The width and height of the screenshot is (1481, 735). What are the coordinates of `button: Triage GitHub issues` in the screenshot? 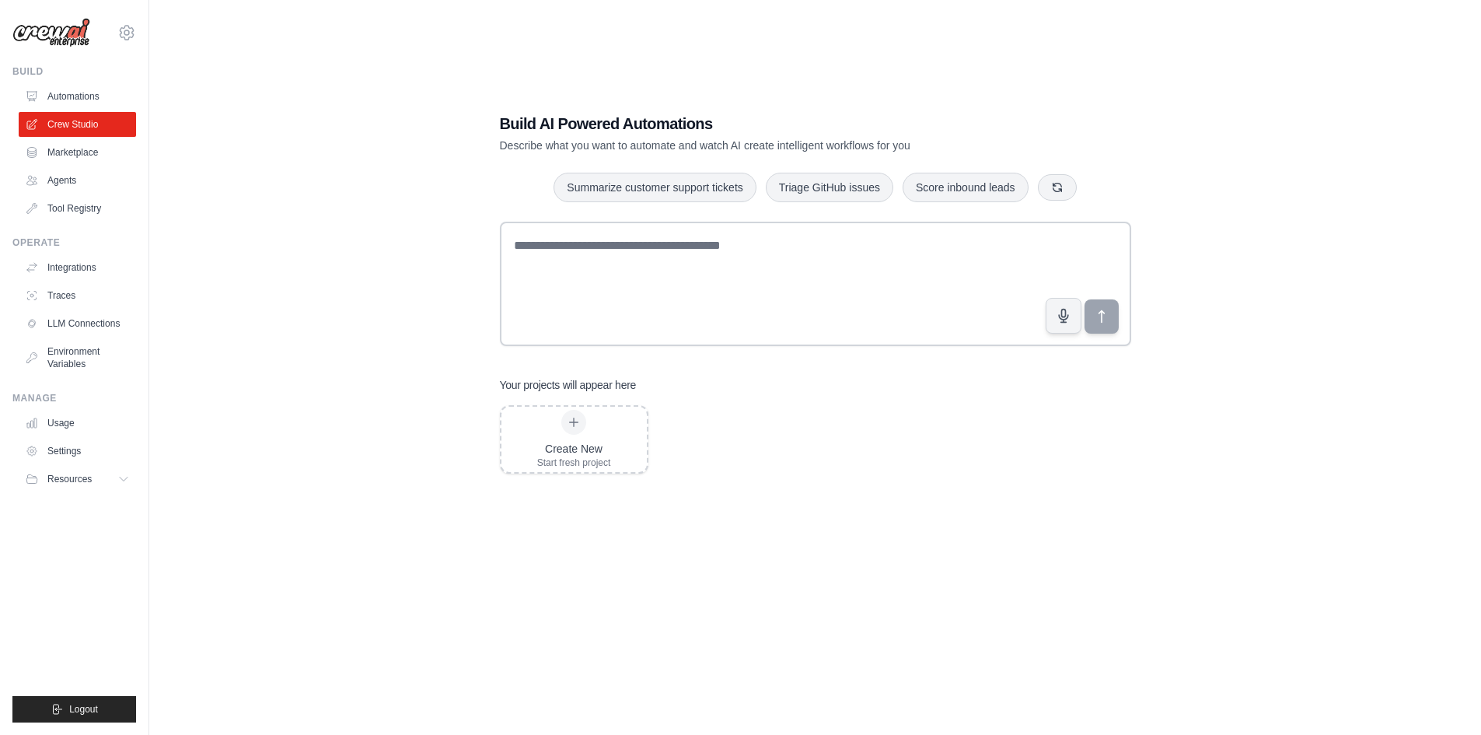 It's located at (830, 187).